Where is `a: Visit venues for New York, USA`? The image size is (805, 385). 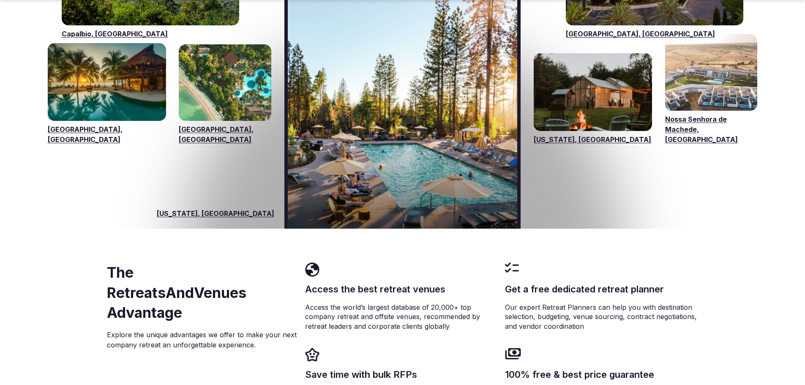 a: Visit venues for New York, USA is located at coordinates (593, 92).